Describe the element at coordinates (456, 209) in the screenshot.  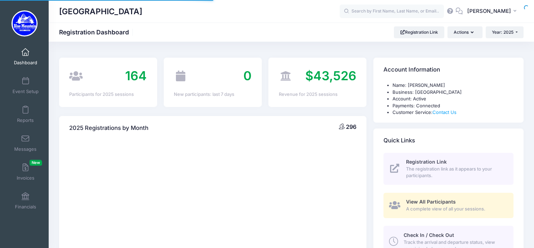
I see `span: A complete view of all your sessions.` at that location.